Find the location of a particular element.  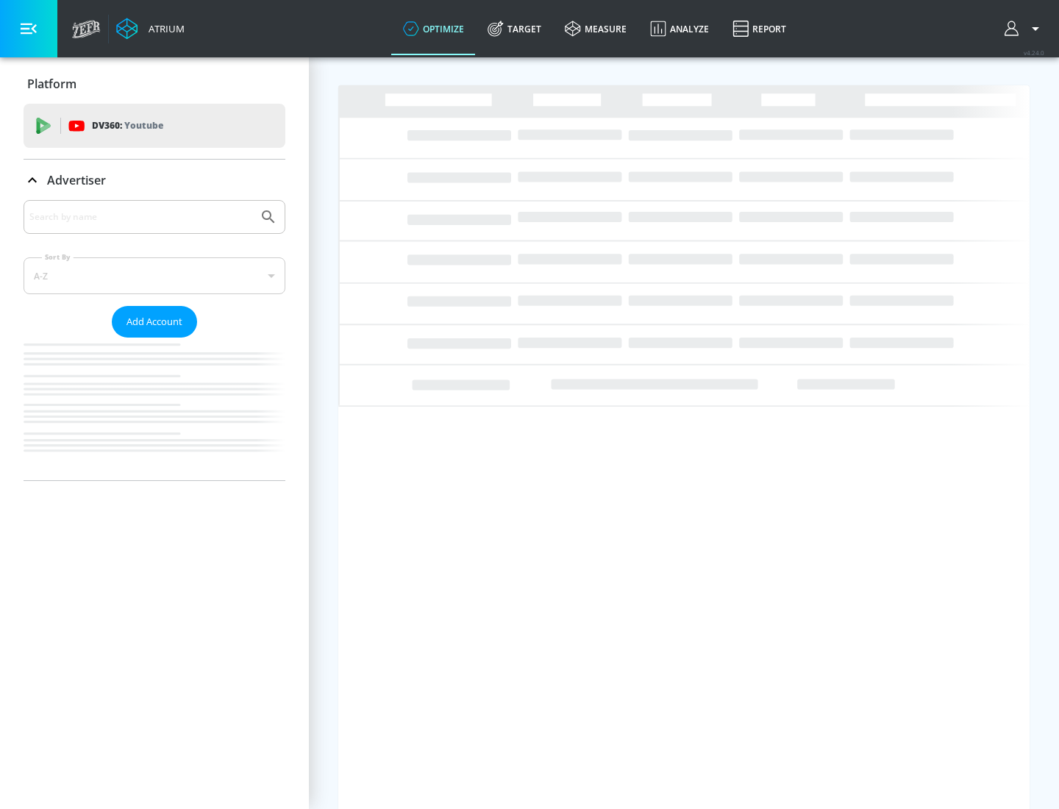

a: Analyze is located at coordinates (680, 29).